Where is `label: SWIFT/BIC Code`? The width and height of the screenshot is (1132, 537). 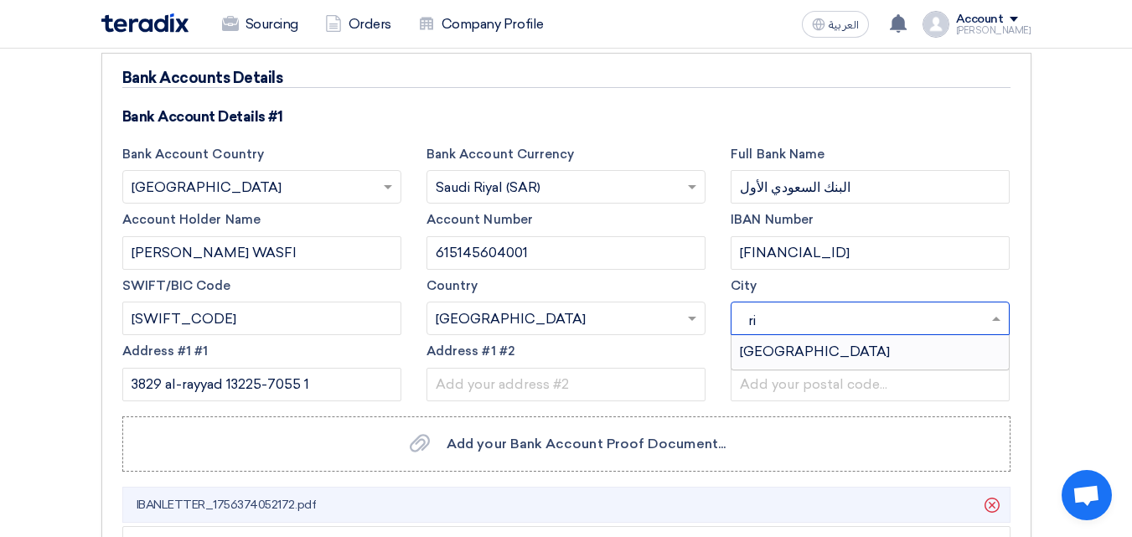 label: SWIFT/BIC Code is located at coordinates (262, 286).